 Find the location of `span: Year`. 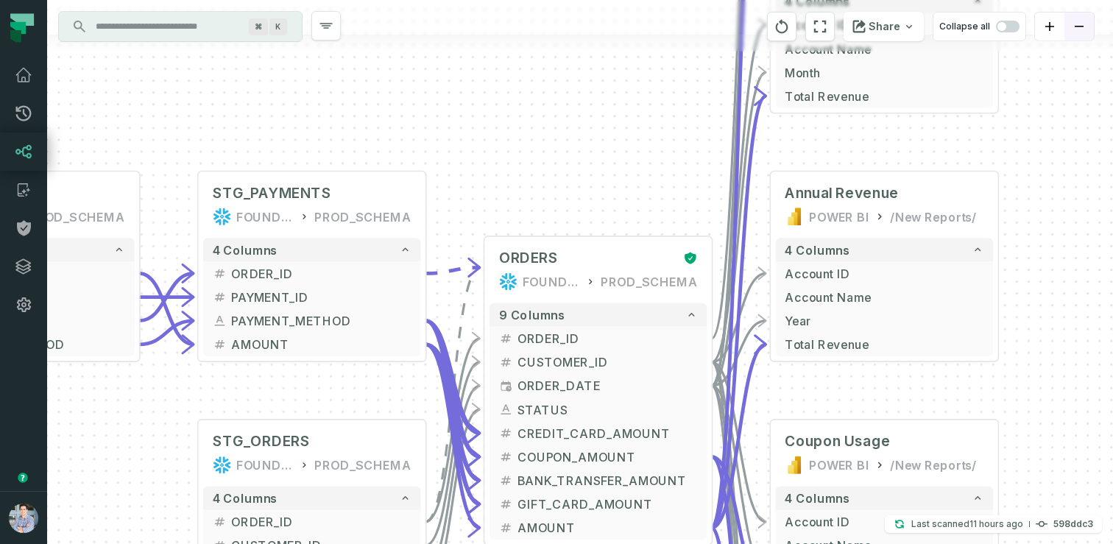

span: Year is located at coordinates (884, 321).